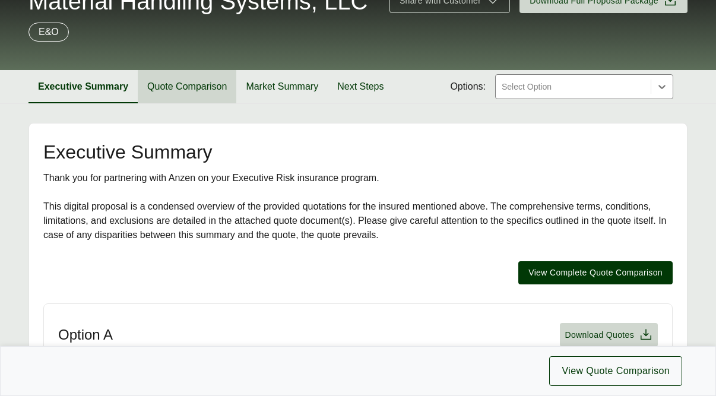 Image resolution: width=716 pixels, height=396 pixels. What do you see at coordinates (609, 335) in the screenshot?
I see `button: Download Quotes` at bounding box center [609, 335].